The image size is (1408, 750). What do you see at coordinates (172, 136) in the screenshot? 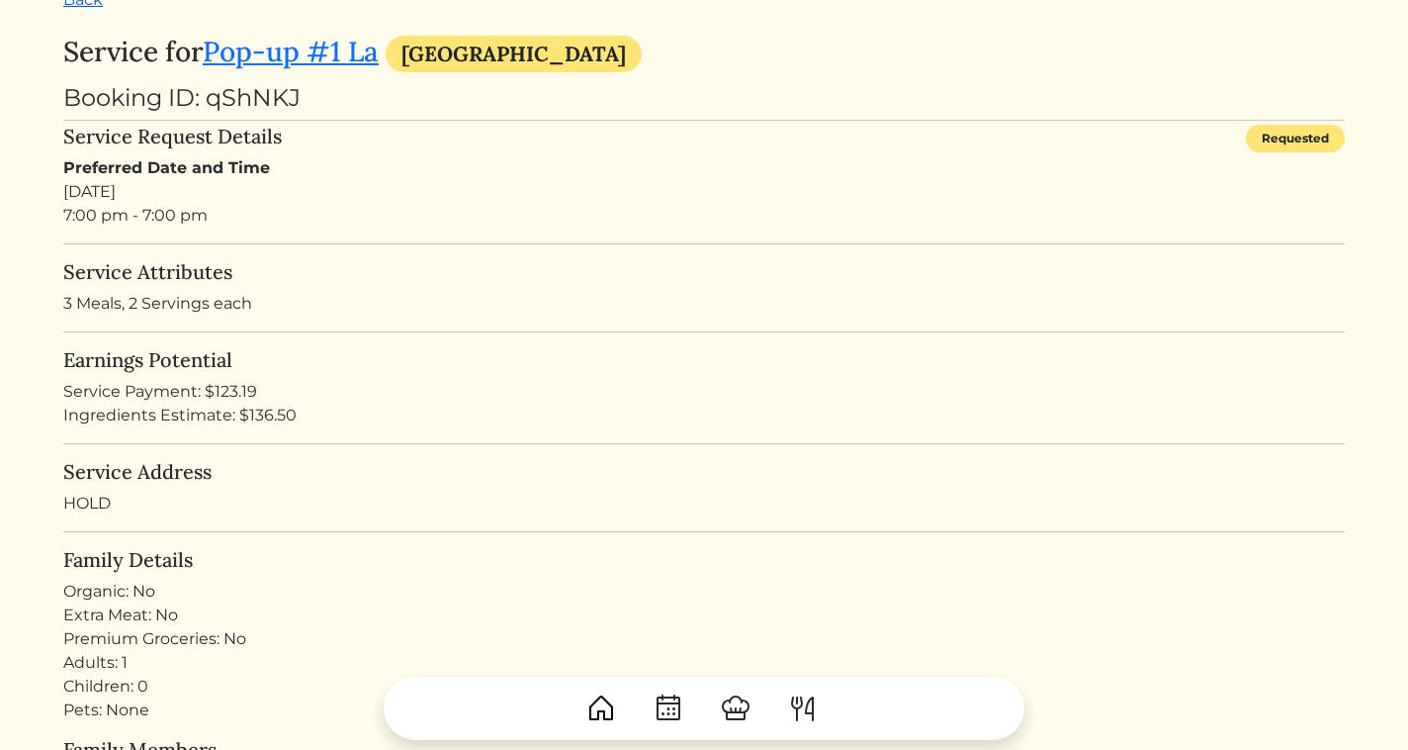
I see `h5: Service Request Details` at bounding box center [172, 136].